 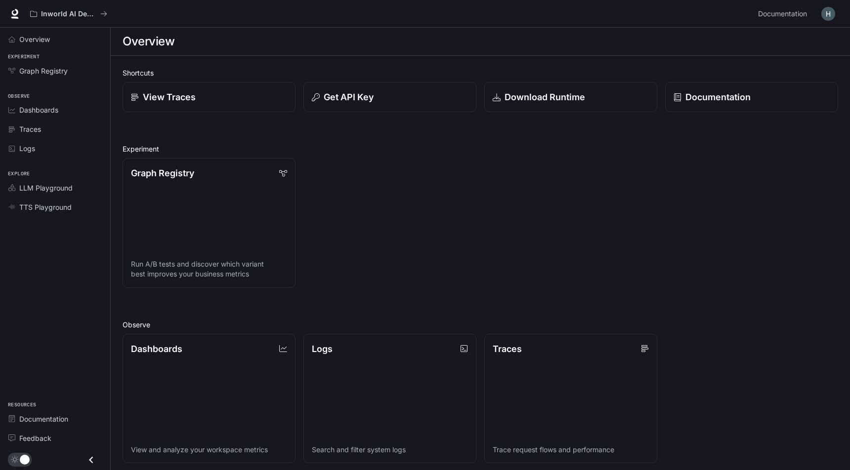 What do you see at coordinates (390, 97) in the screenshot?
I see `button: Get API Key` at bounding box center [390, 97].